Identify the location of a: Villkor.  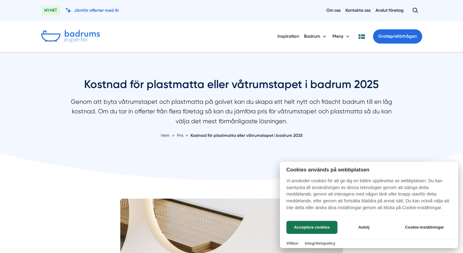
(292, 243).